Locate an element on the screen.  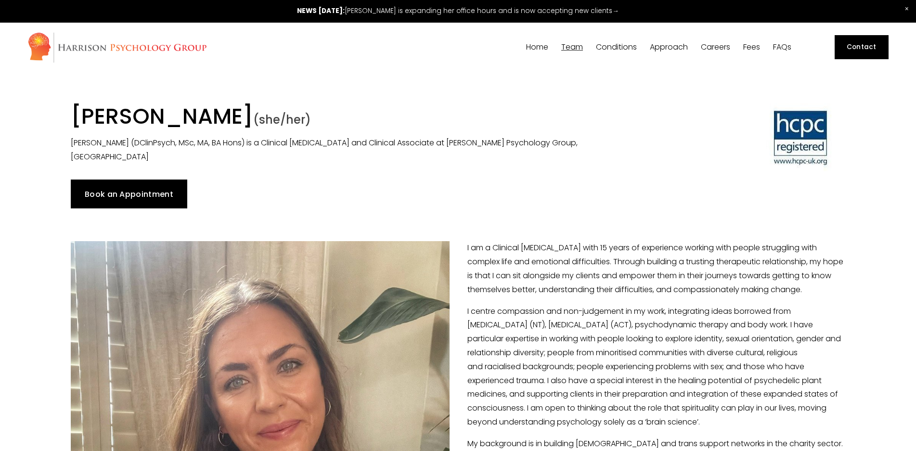
a: Home is located at coordinates (537, 47).